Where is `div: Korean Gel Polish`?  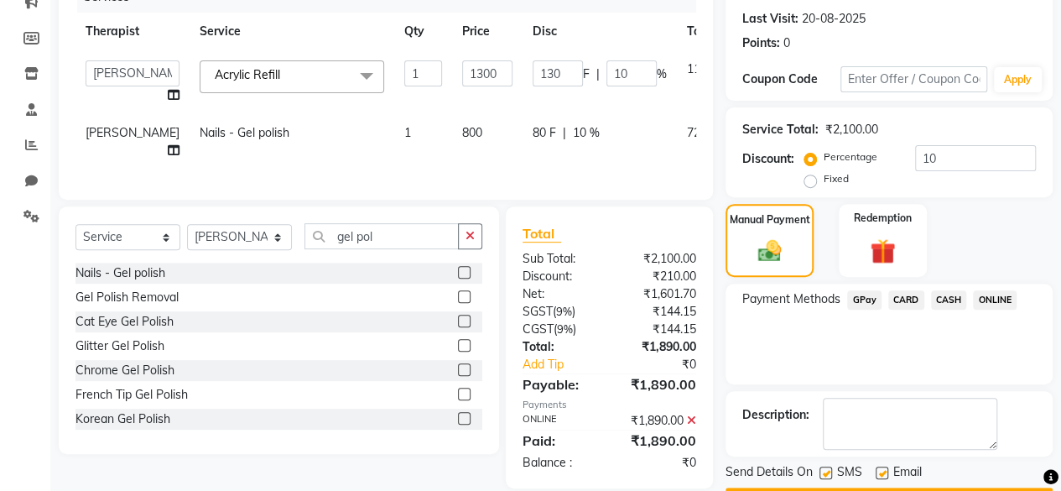 div: Korean Gel Polish is located at coordinates (123, 419).